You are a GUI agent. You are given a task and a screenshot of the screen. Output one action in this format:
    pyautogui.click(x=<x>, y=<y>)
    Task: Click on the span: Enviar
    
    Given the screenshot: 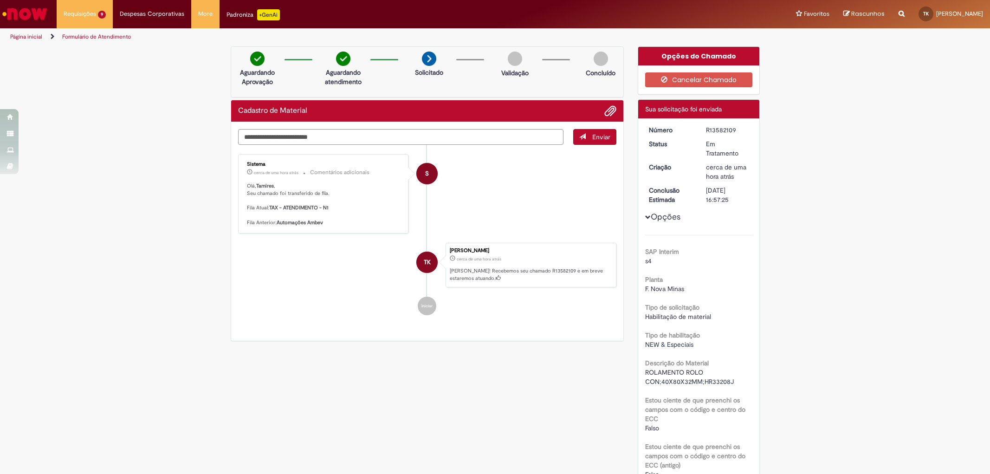 What is the action you would take?
    pyautogui.click(x=601, y=137)
    